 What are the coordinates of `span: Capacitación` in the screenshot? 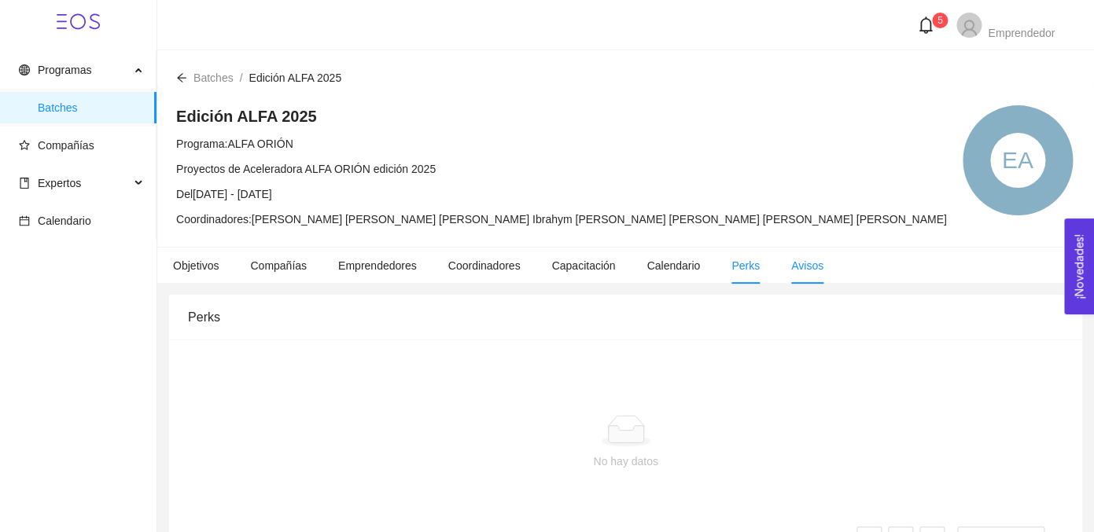 It's located at (583, 266).